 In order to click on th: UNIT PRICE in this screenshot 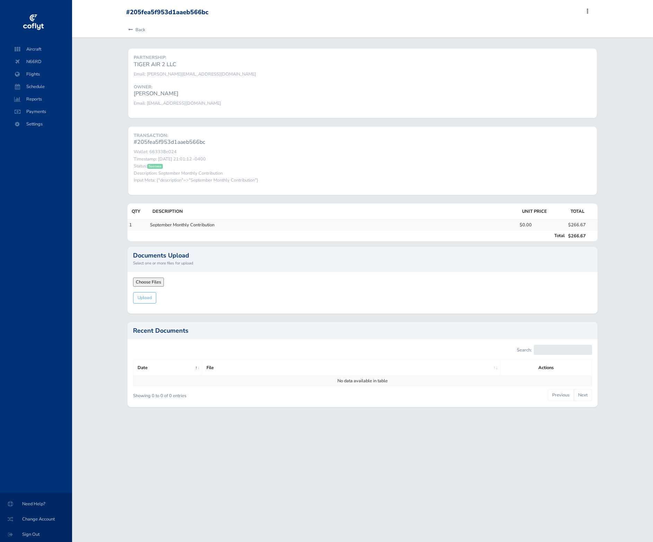, I will do `click(543, 211)`.